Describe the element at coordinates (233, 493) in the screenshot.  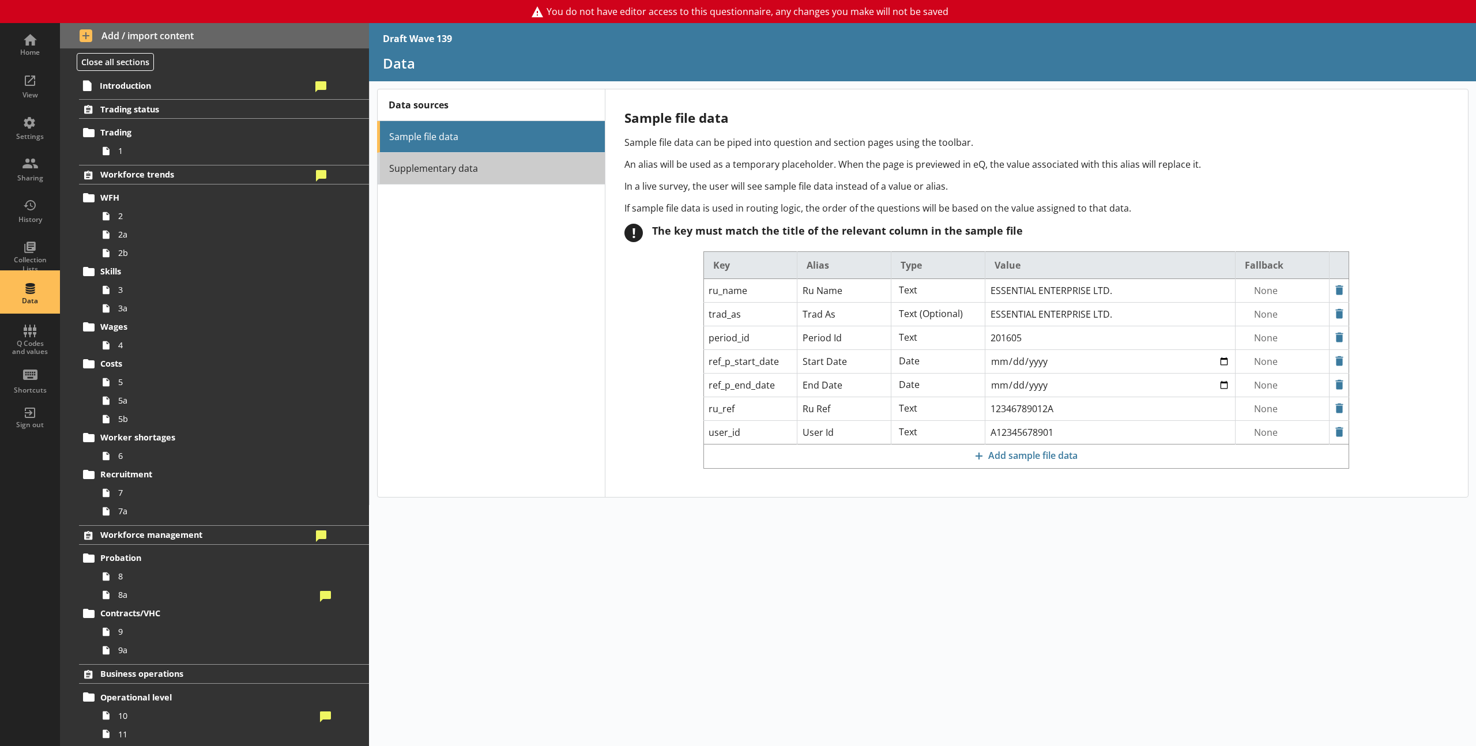
I see `a: 7` at that location.